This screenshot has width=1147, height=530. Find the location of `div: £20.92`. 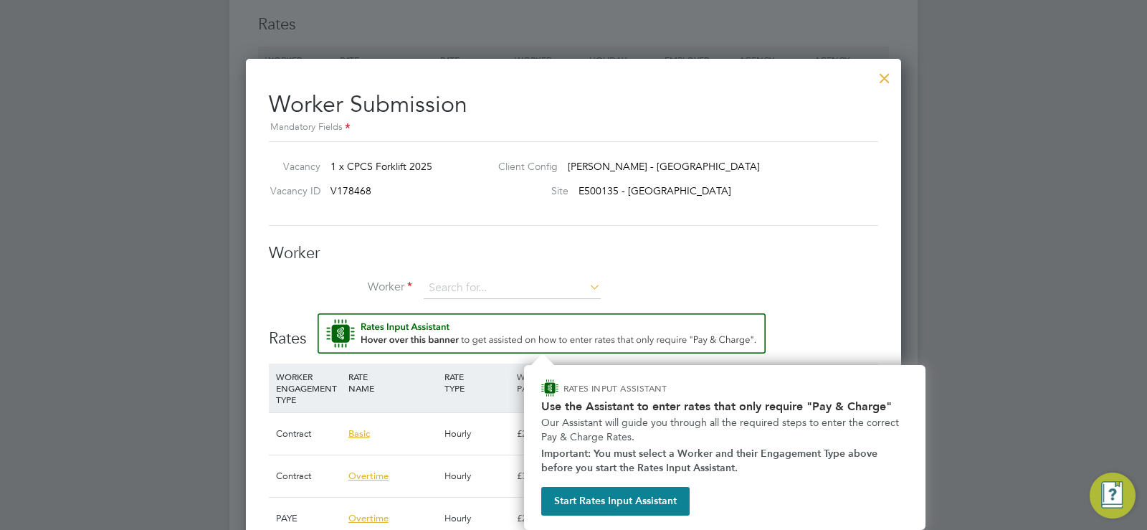

div: £20.92 is located at coordinates (549, 434).